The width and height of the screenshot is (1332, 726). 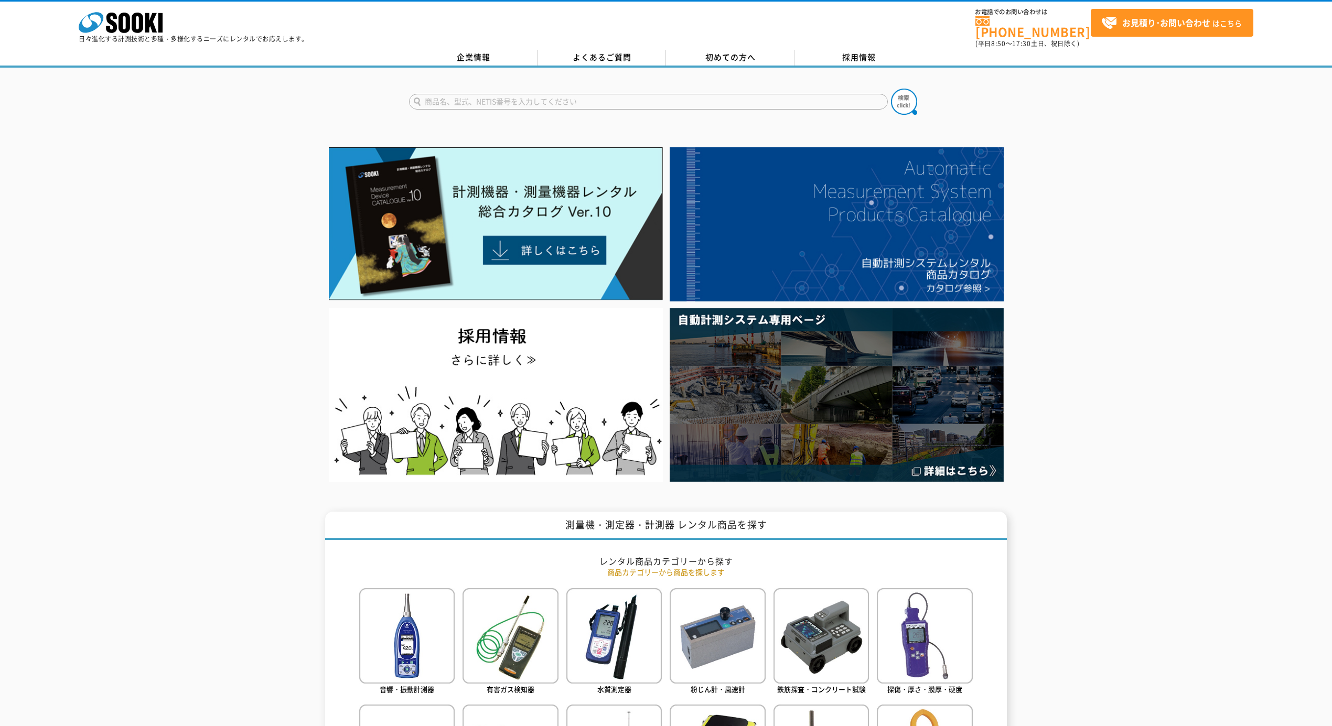 I want to click on img: 有害ガス検知器, so click(x=510, y=636).